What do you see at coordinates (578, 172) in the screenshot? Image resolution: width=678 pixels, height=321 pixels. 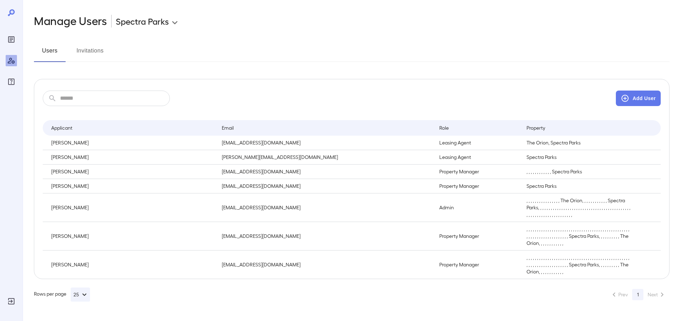 I see `p: , , , , , , , , , , , , Spectra Parks` at bounding box center [578, 172].